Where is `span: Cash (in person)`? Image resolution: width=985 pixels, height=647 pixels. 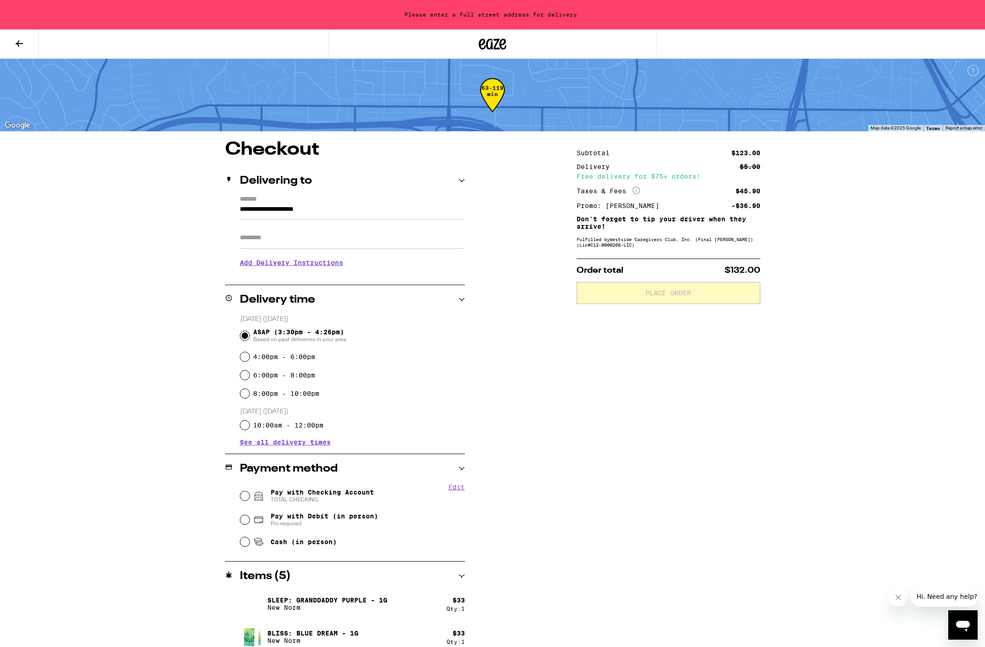
span: Cash (in person) is located at coordinates (304, 542).